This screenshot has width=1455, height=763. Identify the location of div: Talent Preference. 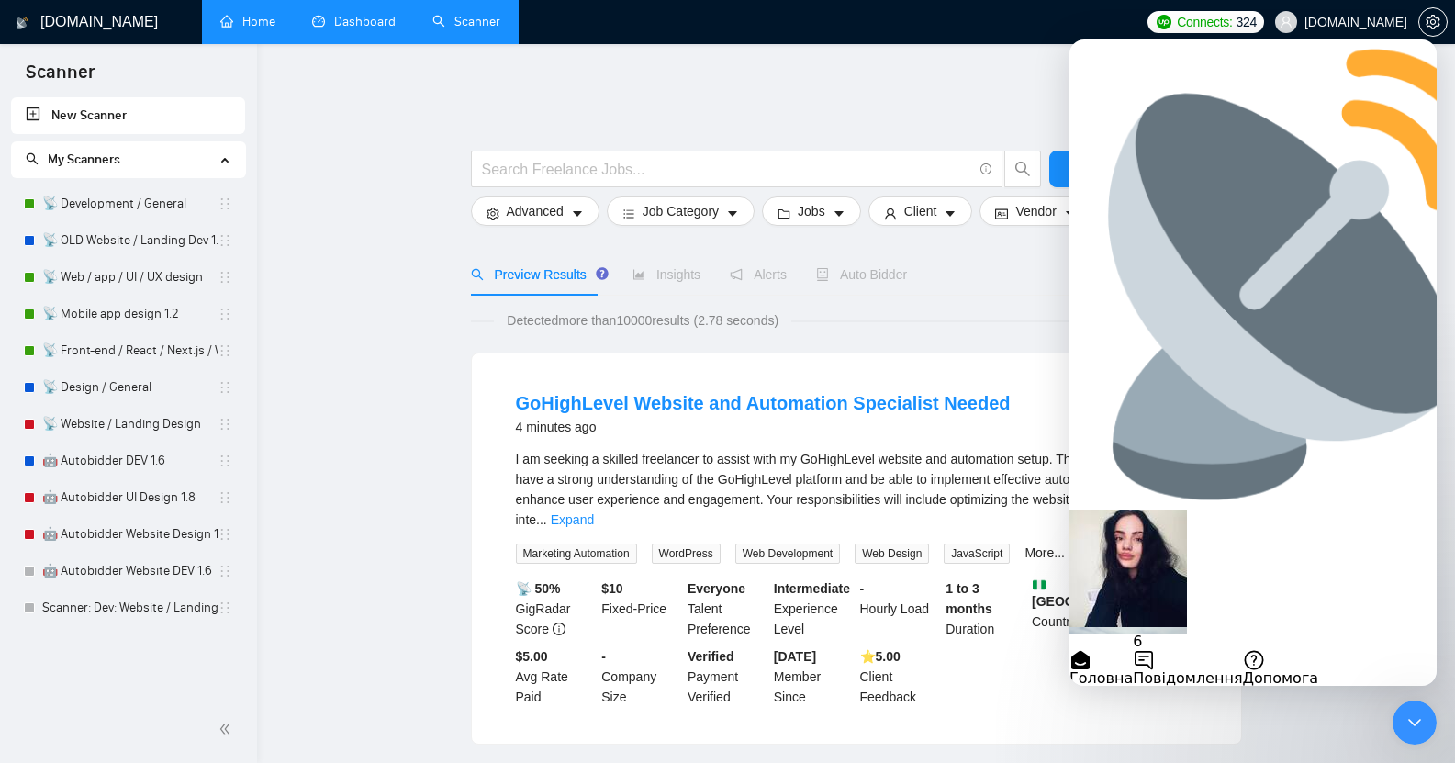
(727, 608).